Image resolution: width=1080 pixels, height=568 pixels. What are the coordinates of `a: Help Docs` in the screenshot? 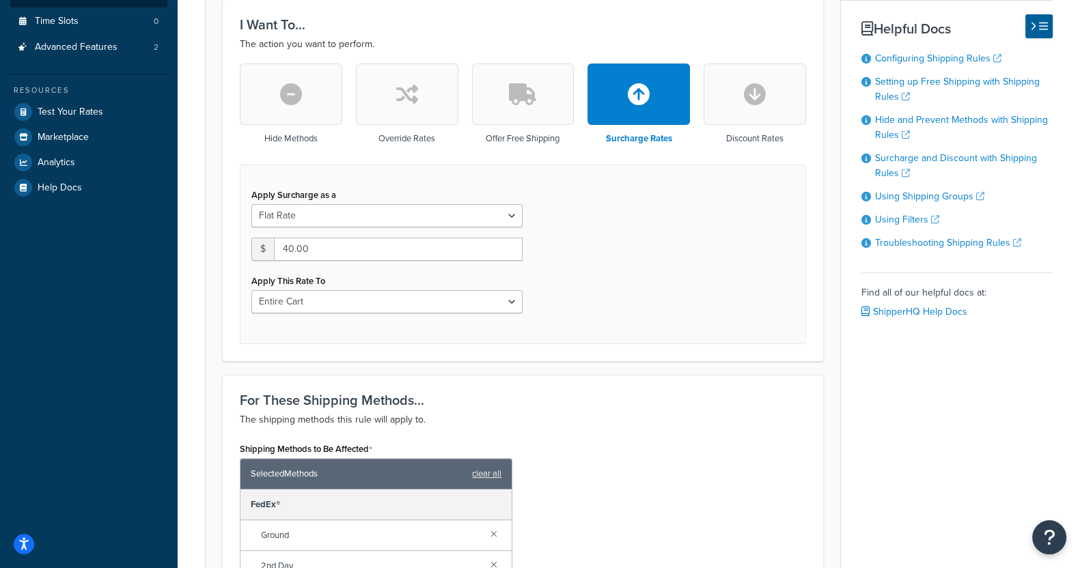 It's located at (89, 188).